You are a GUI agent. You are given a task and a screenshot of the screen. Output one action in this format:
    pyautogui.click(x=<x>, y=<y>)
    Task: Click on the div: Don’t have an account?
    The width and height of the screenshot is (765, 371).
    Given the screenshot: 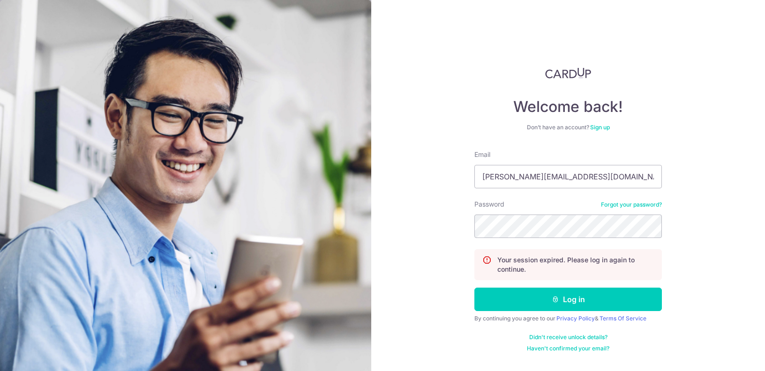 What is the action you would take?
    pyautogui.click(x=568, y=127)
    